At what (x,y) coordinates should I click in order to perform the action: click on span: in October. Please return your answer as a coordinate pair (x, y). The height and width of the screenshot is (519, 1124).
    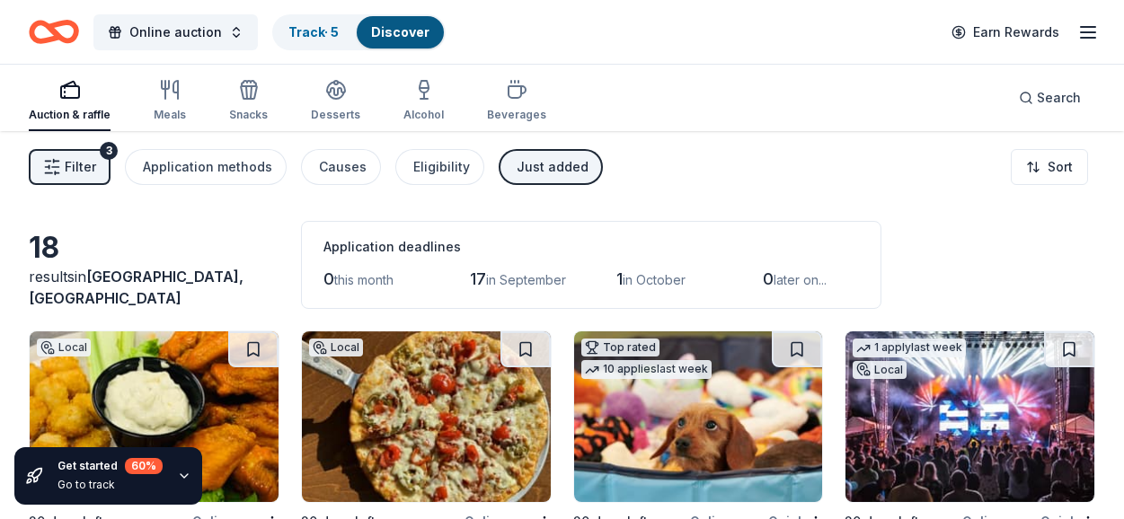
    Looking at the image, I should click on (654, 279).